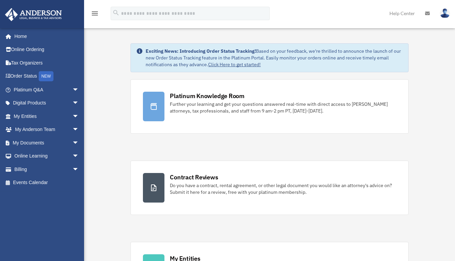 This screenshot has height=261, width=455. I want to click on img: Anderson Advisors Platinum Portal, so click(33, 14).